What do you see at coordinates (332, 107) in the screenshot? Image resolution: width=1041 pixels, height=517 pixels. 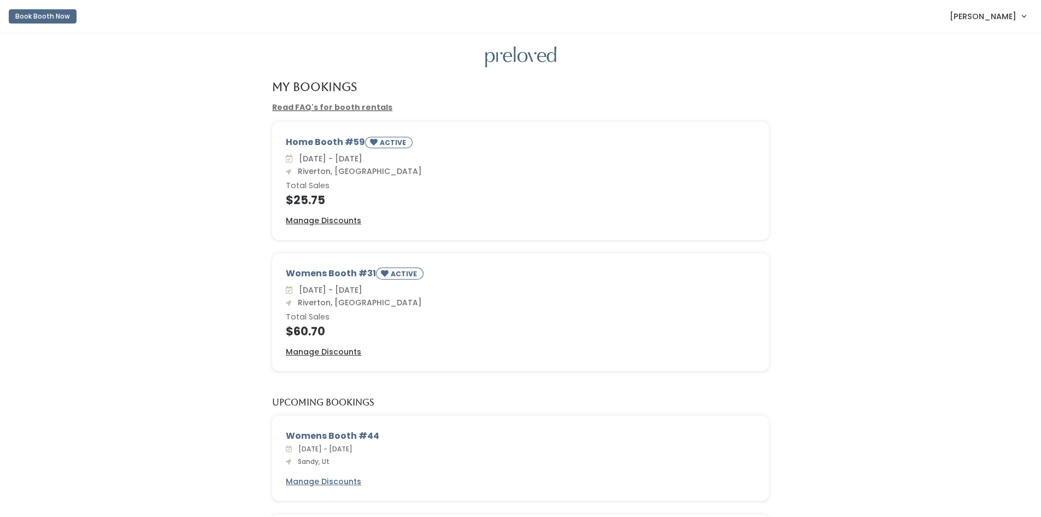 I see `a: Read FAQ's for booth rentals` at bounding box center [332, 107].